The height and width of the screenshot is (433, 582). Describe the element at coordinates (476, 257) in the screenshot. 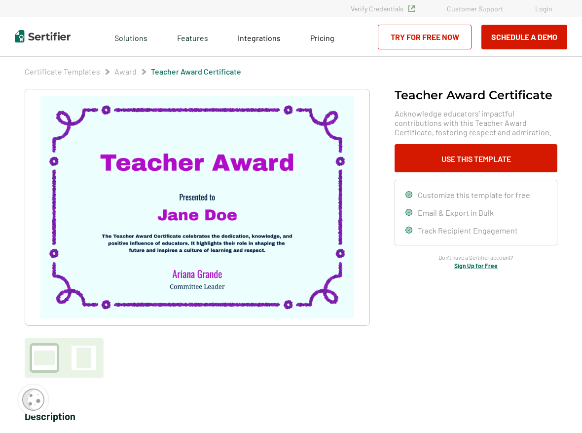

I see `span: Don’t have a Sertifier account?` at that location.